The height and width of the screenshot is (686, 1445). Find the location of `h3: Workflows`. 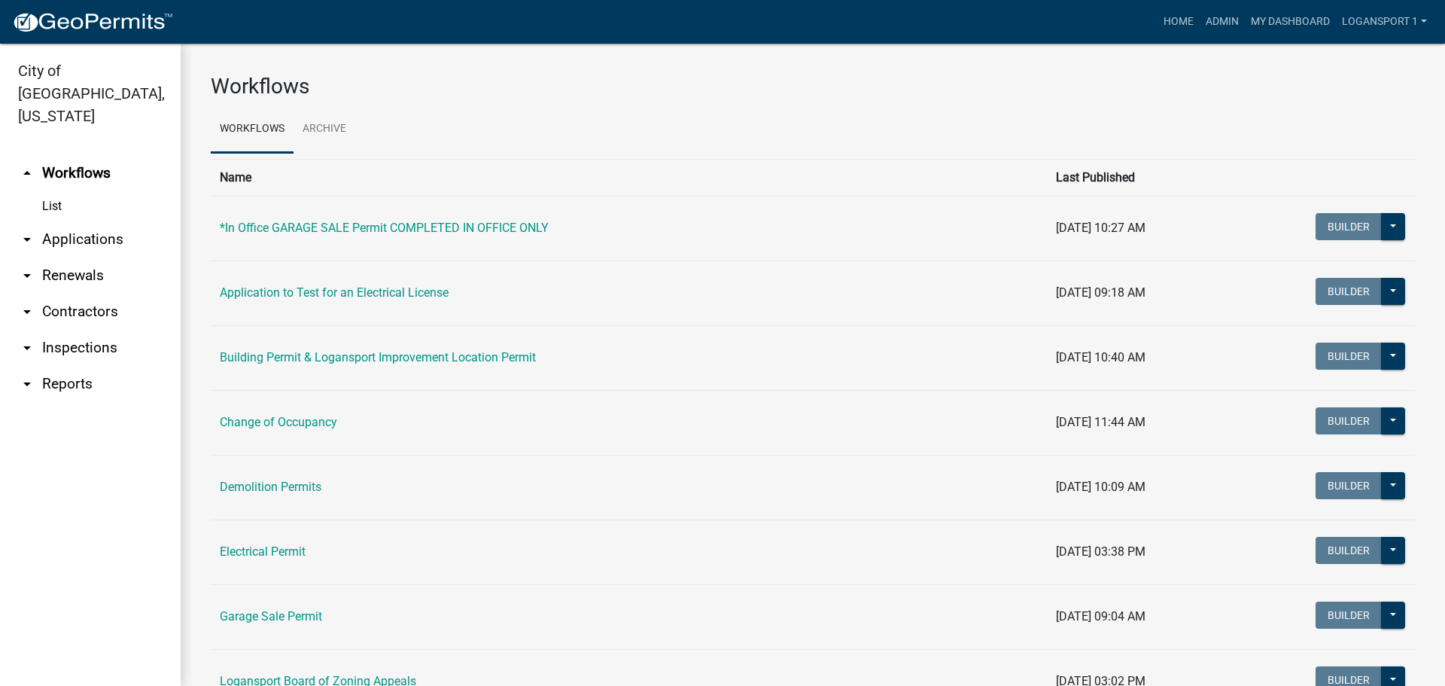

h3: Workflows is located at coordinates (813, 87).